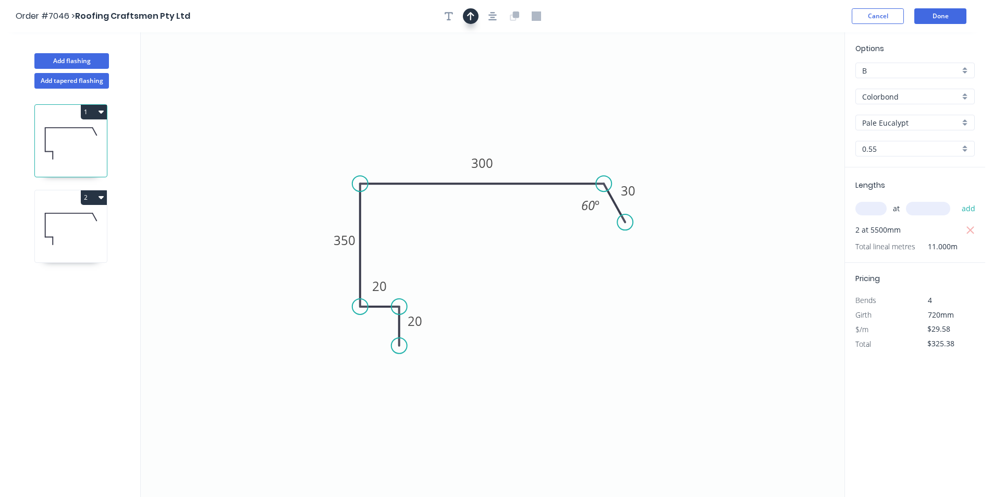 The height and width of the screenshot is (497, 993). What do you see at coordinates (910, 96) in the screenshot?
I see `input: Material` at bounding box center [910, 96].